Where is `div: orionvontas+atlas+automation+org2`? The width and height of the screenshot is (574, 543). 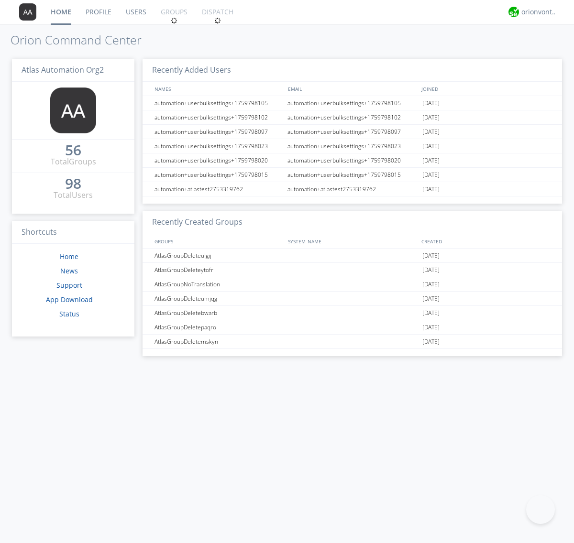
div: orionvontas+atlas+automation+org2 is located at coordinates (539, 12).